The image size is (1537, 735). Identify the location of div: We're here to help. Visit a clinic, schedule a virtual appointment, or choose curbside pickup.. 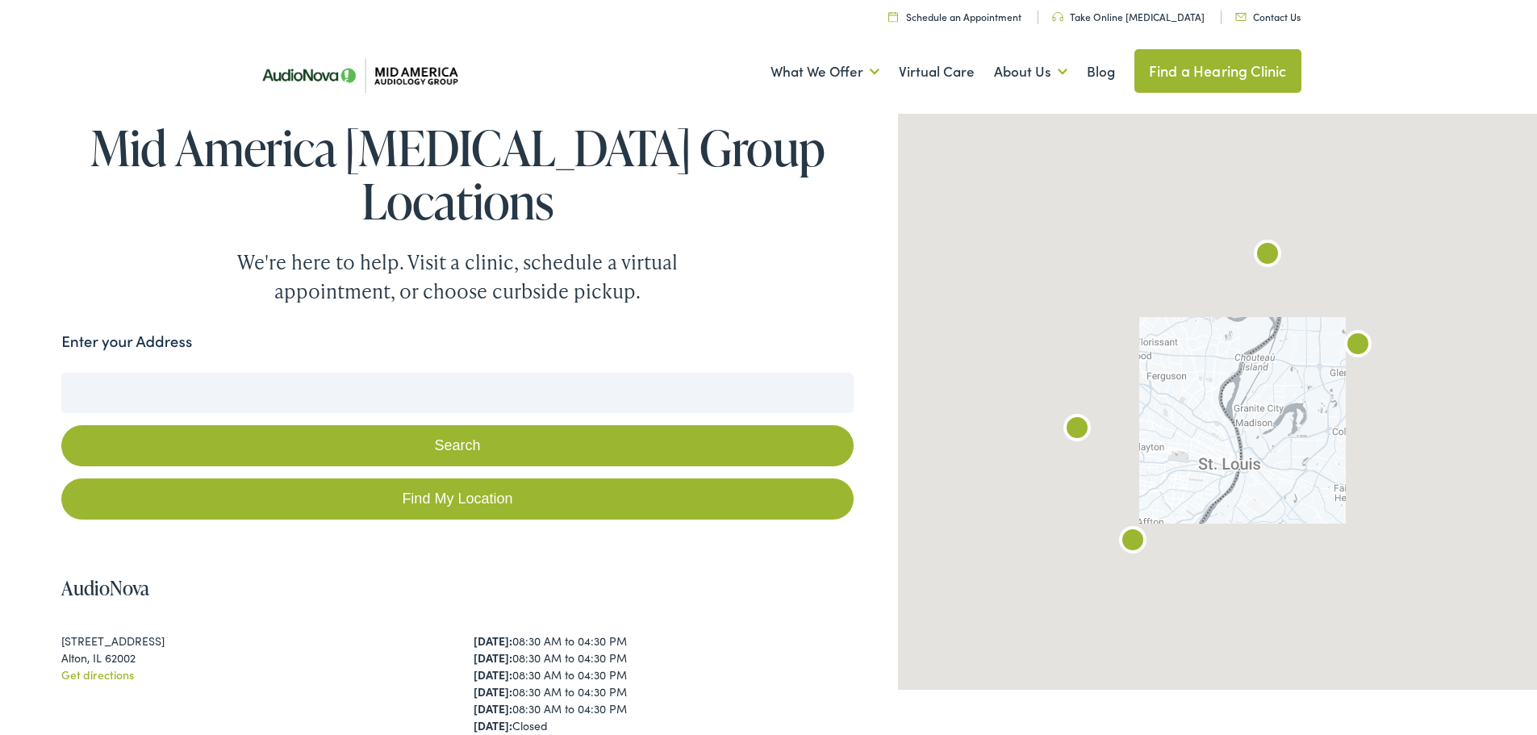
(458, 277).